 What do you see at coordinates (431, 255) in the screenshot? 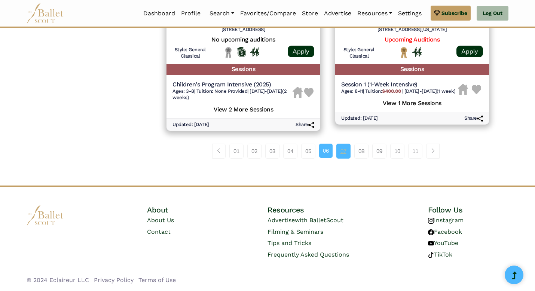
I see `img: tiktok logo` at bounding box center [431, 255].